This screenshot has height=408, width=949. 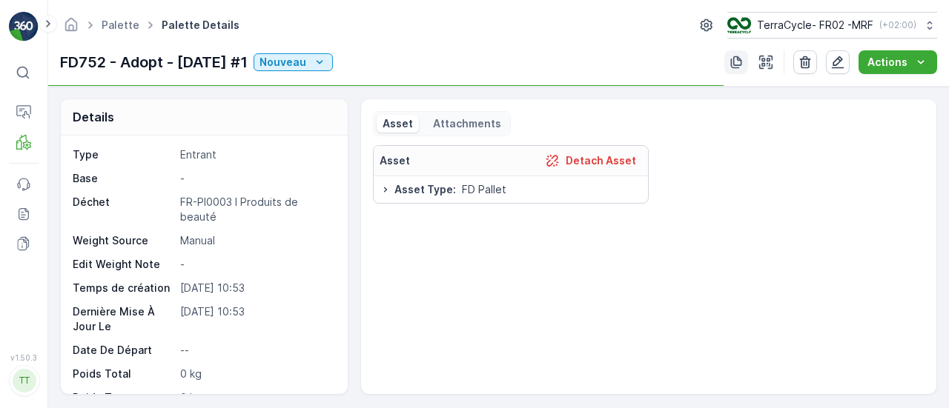 What do you see at coordinates (123, 288) in the screenshot?
I see `p: Temps de création` at bounding box center [123, 288].